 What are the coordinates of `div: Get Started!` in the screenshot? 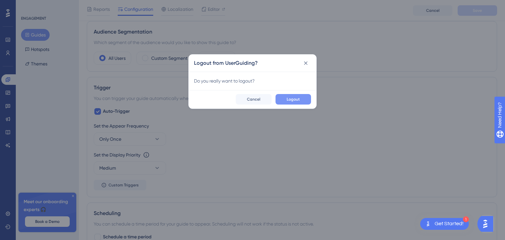 It's located at (449, 224).